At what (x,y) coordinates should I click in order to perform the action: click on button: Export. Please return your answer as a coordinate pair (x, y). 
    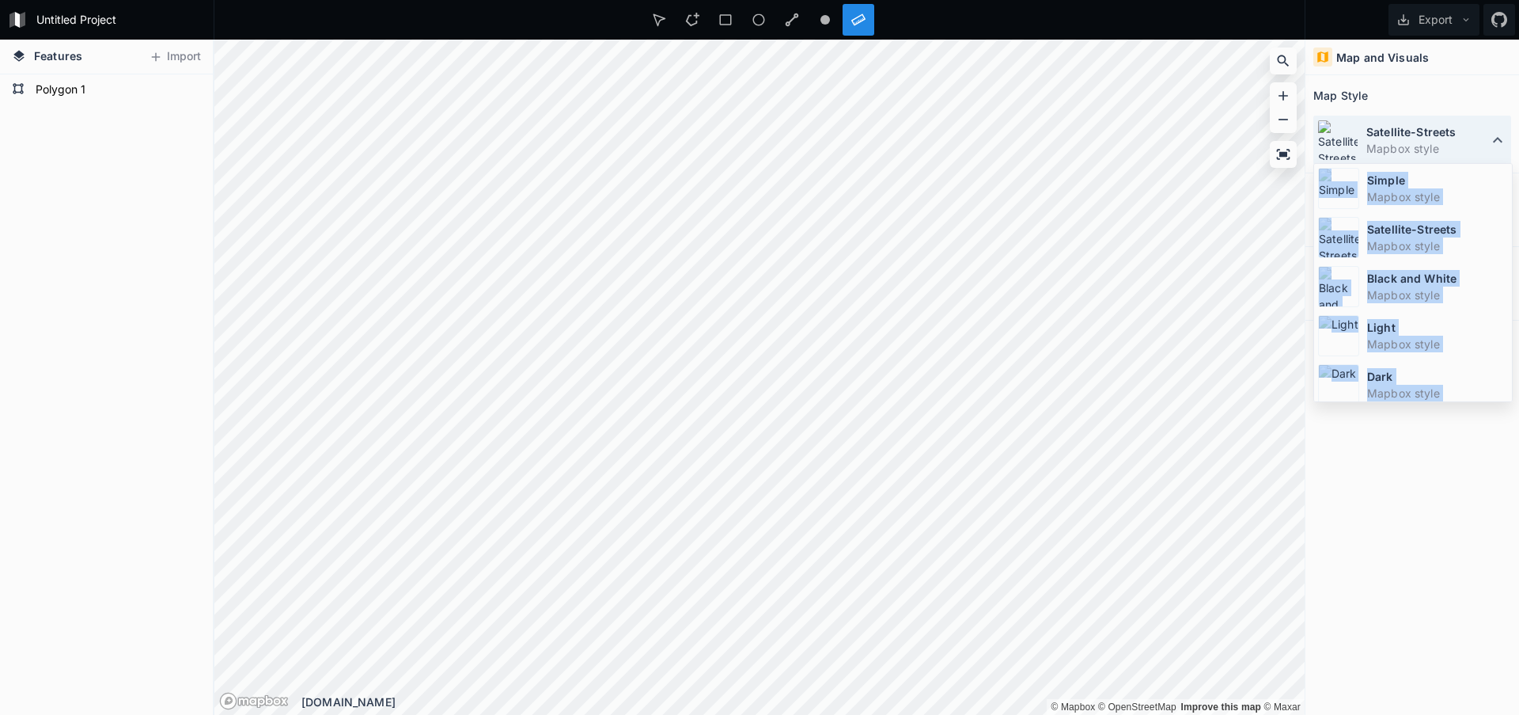
    Looking at the image, I should click on (1434, 20).